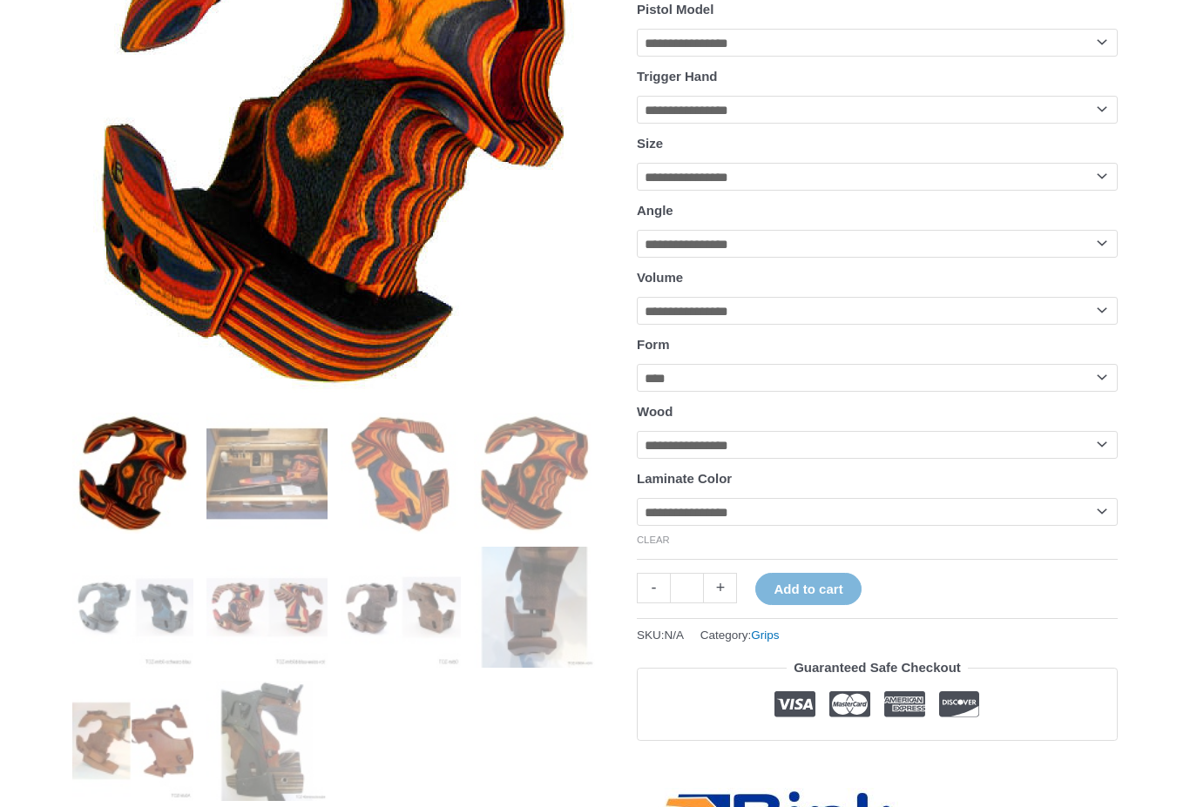 The height and width of the screenshot is (807, 1190). What do you see at coordinates (659, 277) in the screenshot?
I see `label: Volume` at bounding box center [659, 277].